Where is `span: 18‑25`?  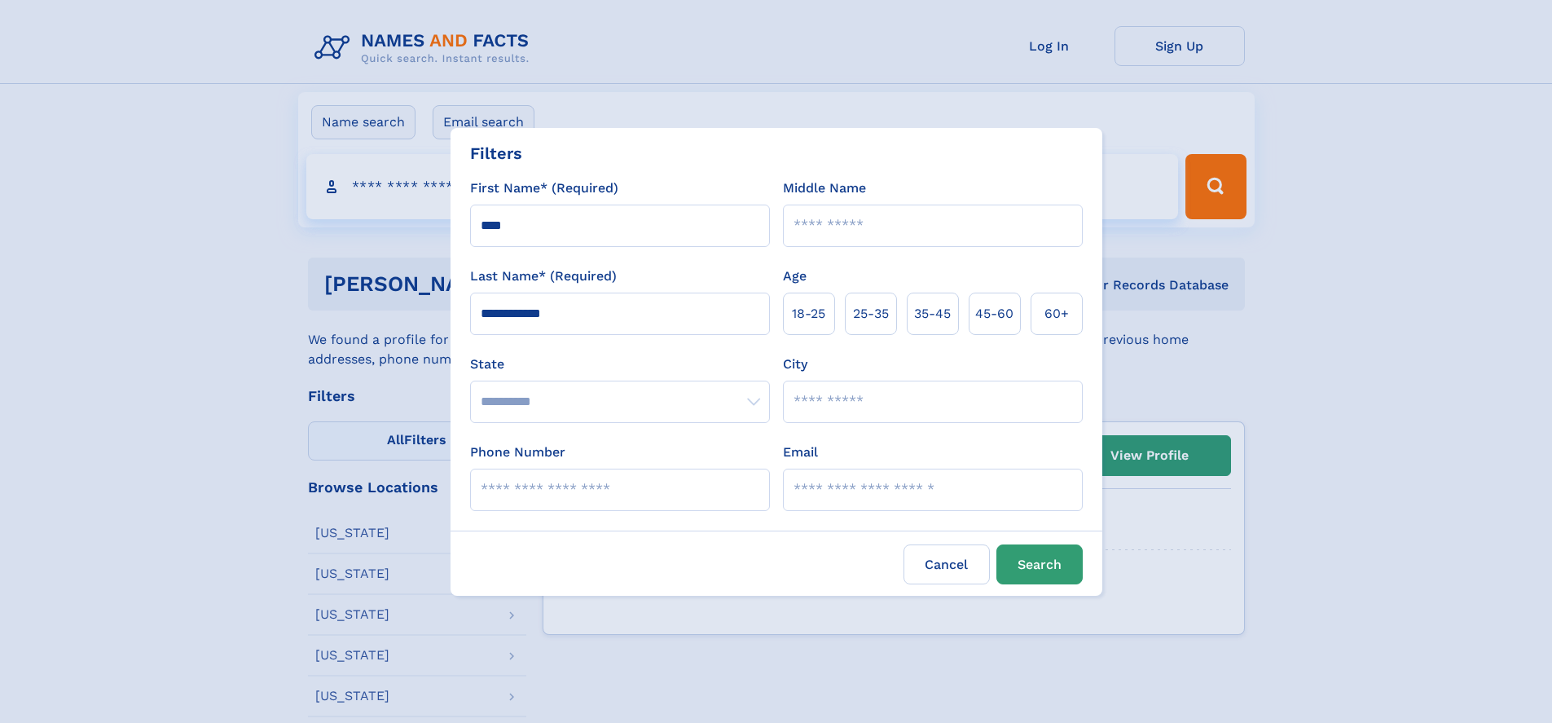
span: 18‑25 is located at coordinates (808, 314).